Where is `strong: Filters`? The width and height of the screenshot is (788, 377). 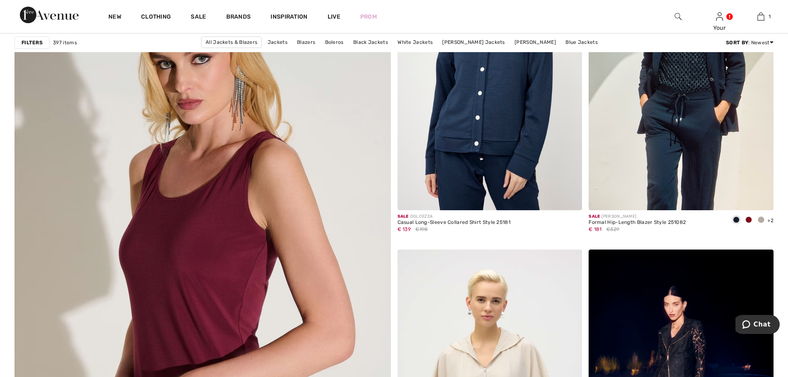 strong: Filters is located at coordinates (32, 43).